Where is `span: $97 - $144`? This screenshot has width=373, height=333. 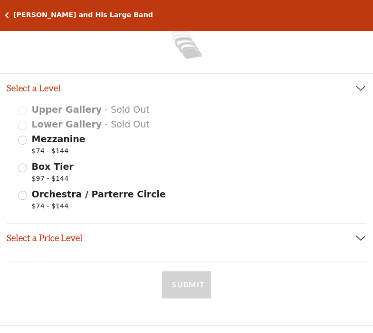 span: $97 - $144 is located at coordinates (53, 180).